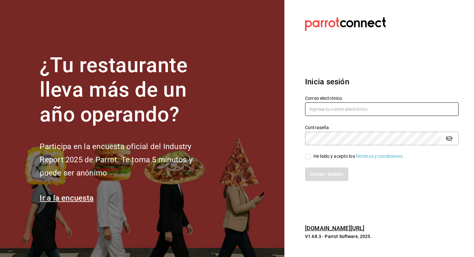  What do you see at coordinates (66, 198) in the screenshot?
I see `a: Ir a la encuesta` at bounding box center [66, 198].